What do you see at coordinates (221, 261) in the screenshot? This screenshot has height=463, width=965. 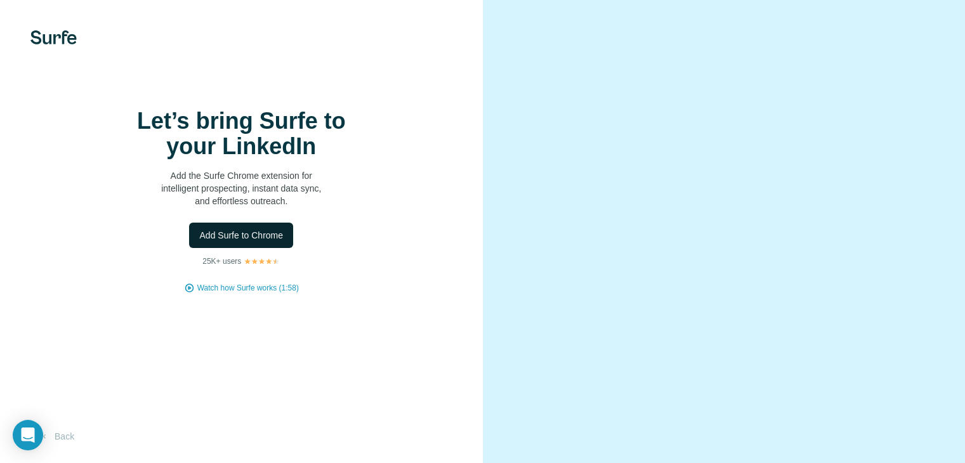 I see `p: 25K+ users` at bounding box center [221, 261].